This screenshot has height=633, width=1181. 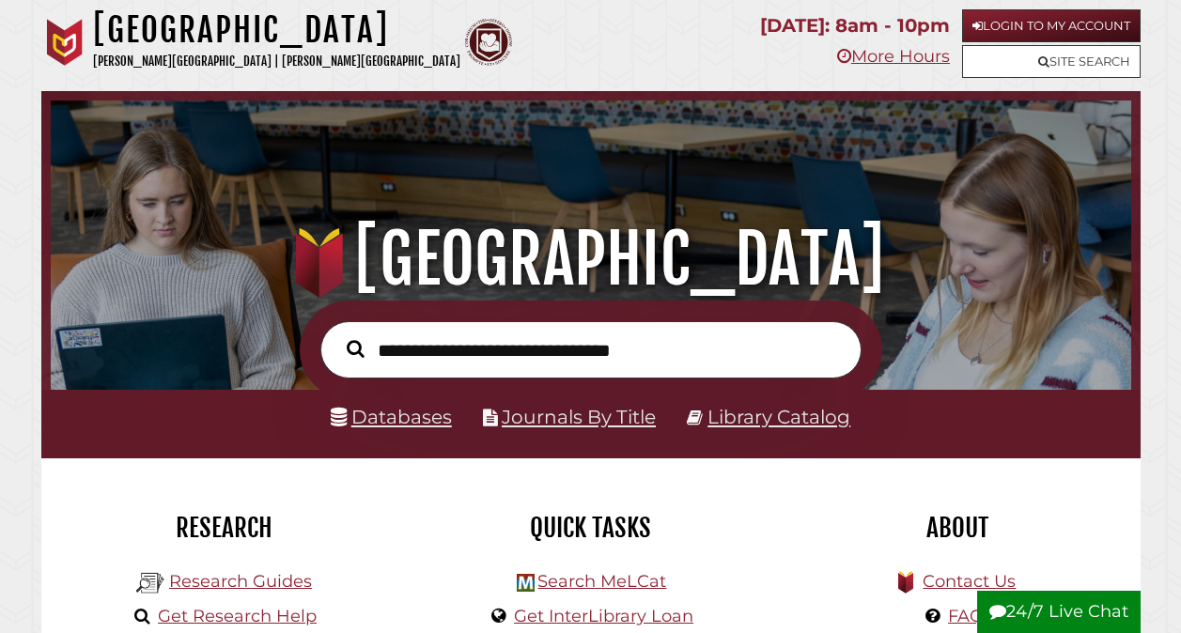 What do you see at coordinates (237, 616) in the screenshot?
I see `a: Get Research Help` at bounding box center [237, 616].